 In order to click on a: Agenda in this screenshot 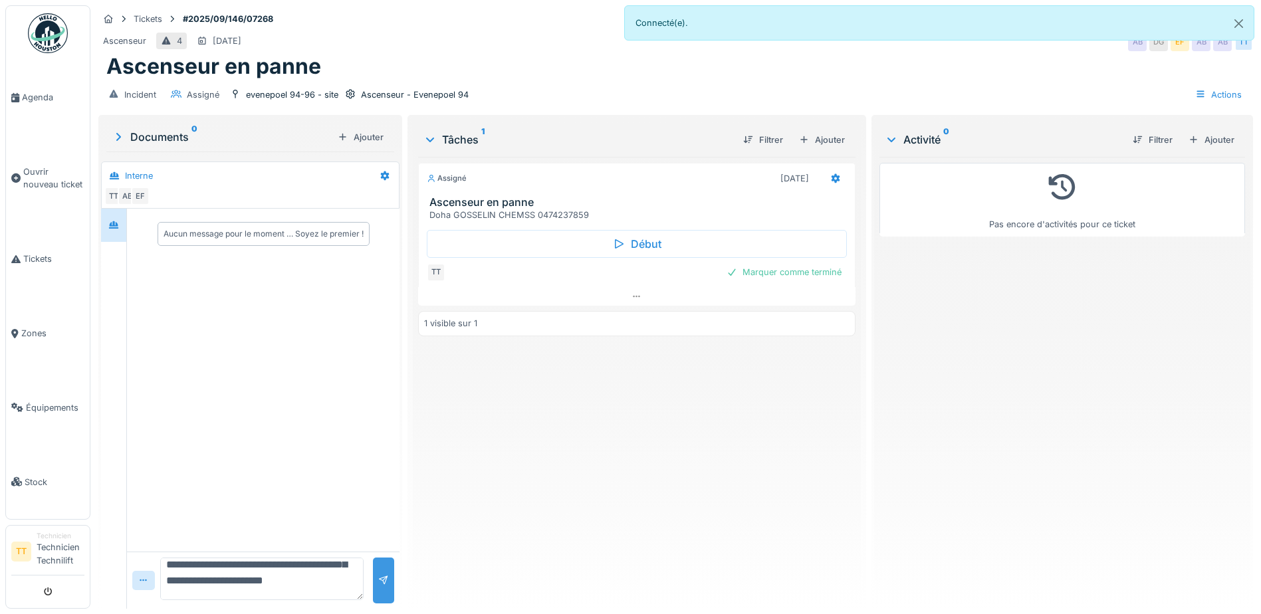, I will do `click(48, 98)`.